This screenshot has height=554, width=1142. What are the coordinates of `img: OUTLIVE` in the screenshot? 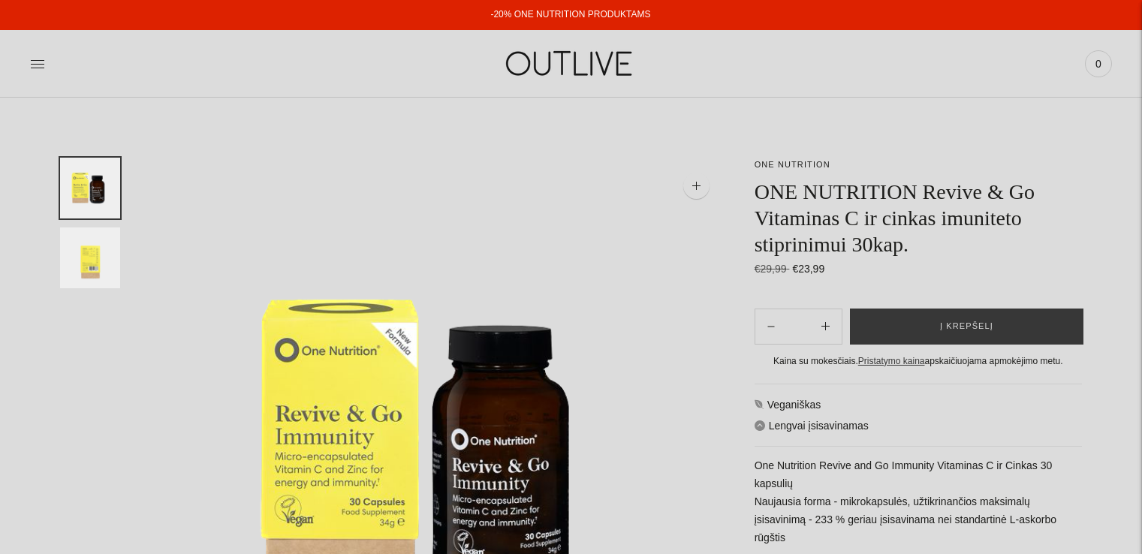 It's located at (571, 63).